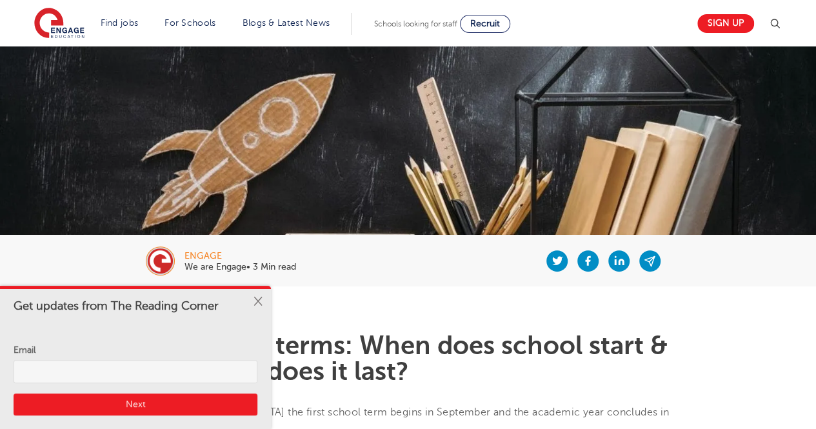  I want to click on input: Email, so click(135, 372).